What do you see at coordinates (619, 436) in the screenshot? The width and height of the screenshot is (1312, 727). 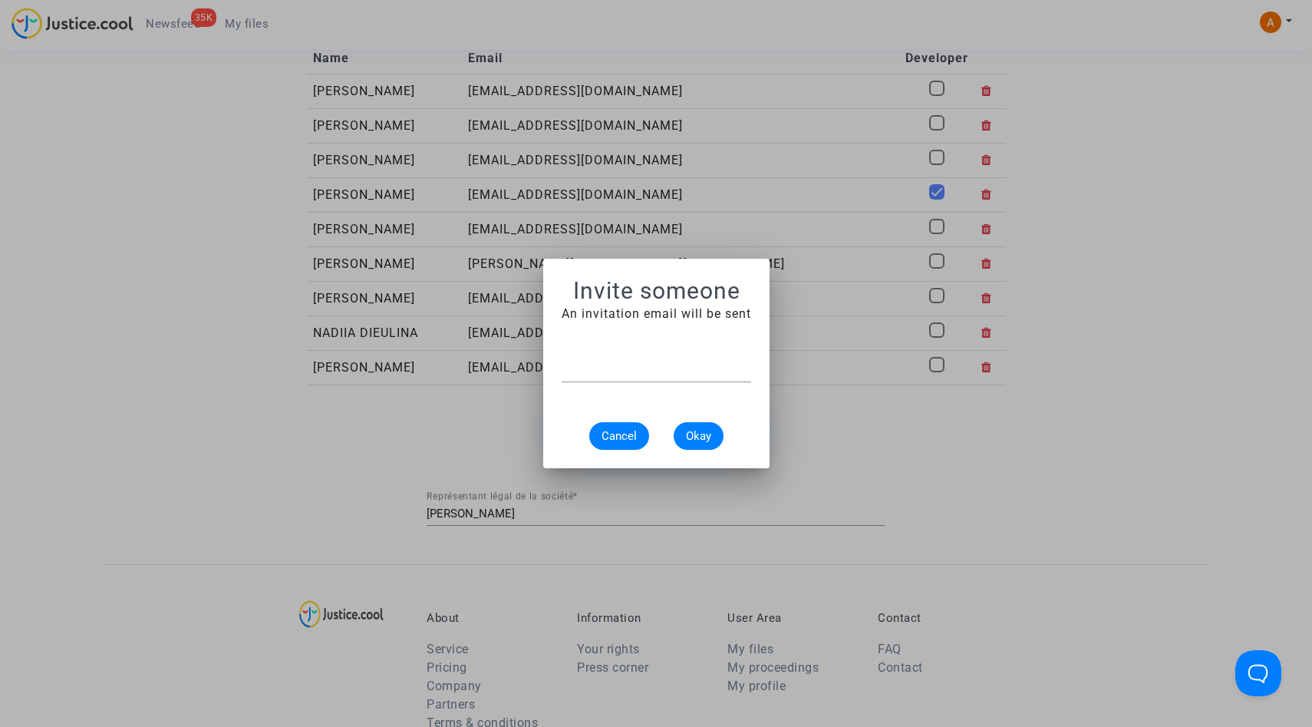 I see `span: Cancel` at bounding box center [619, 436].